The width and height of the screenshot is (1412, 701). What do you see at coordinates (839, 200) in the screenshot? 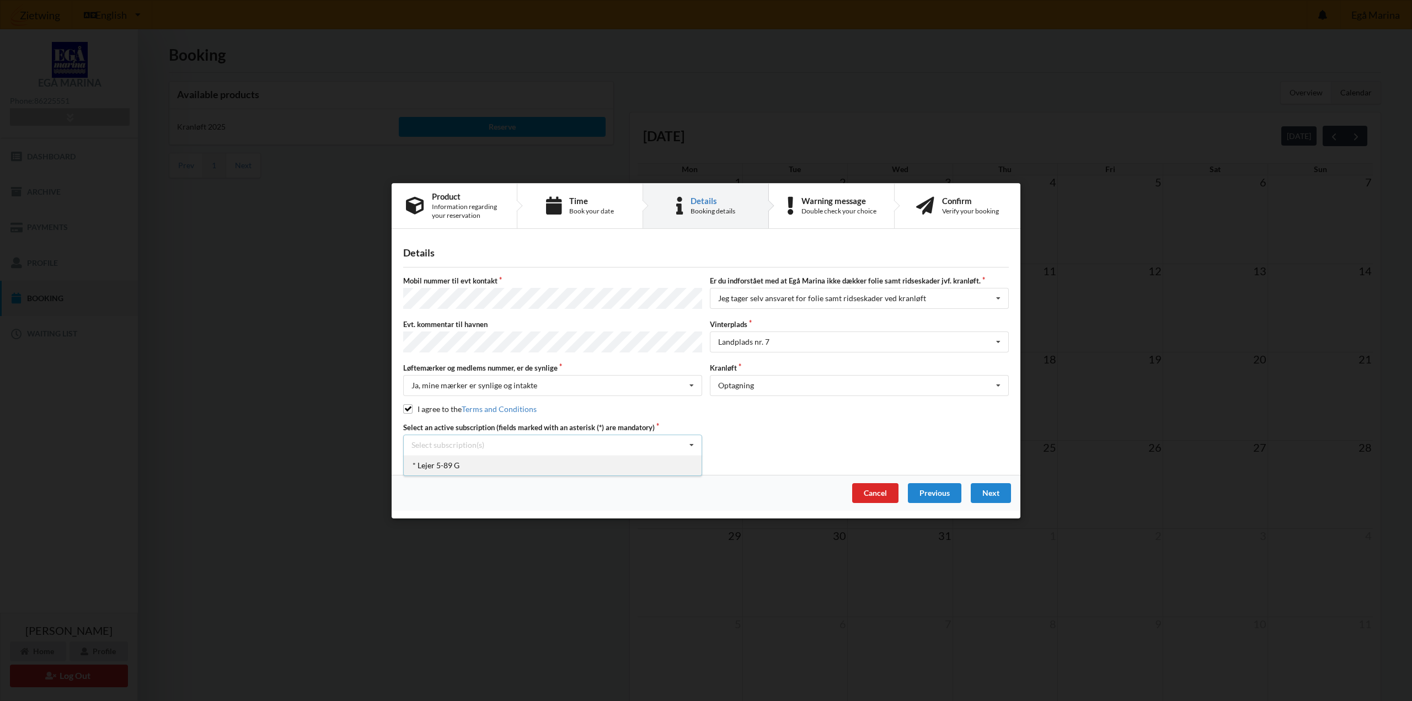
I see `div: Warning message` at bounding box center [839, 200].